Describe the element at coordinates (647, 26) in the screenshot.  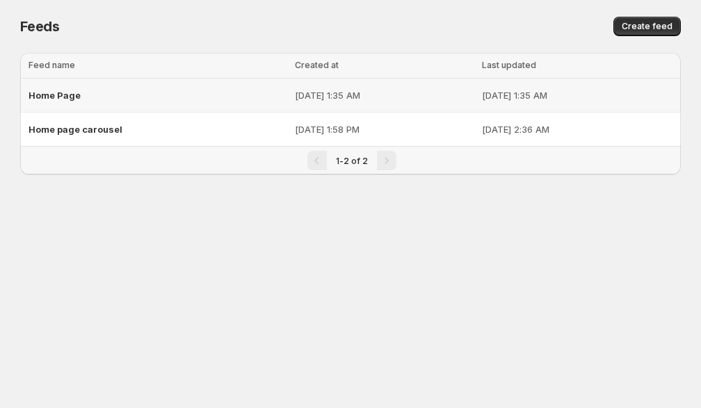
I see `span: Create feed` at that location.